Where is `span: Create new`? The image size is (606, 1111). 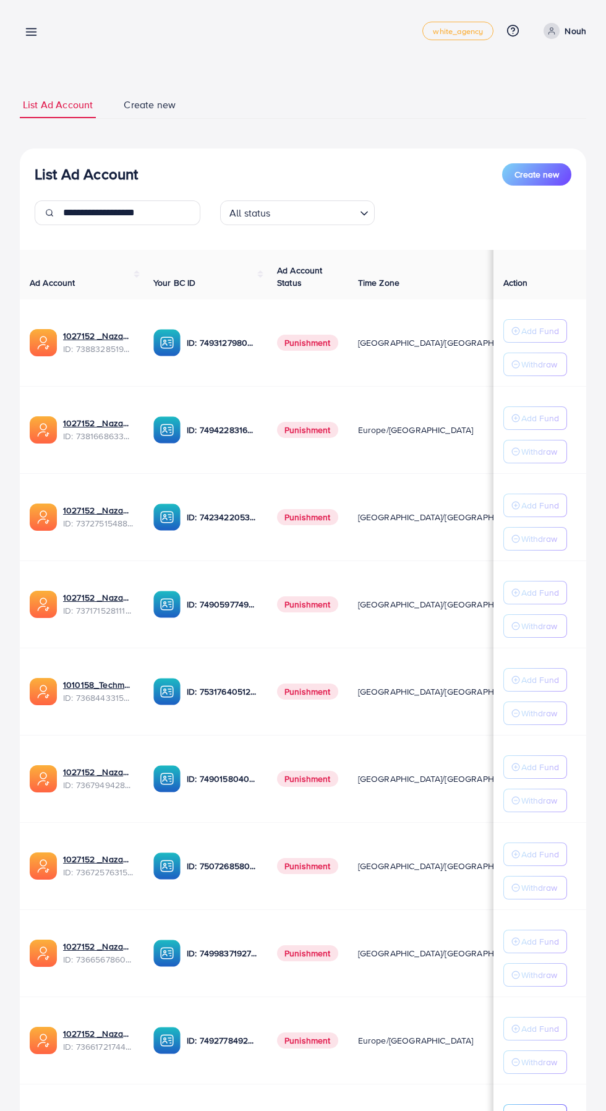
span: Create new is located at coordinates (537, 174).